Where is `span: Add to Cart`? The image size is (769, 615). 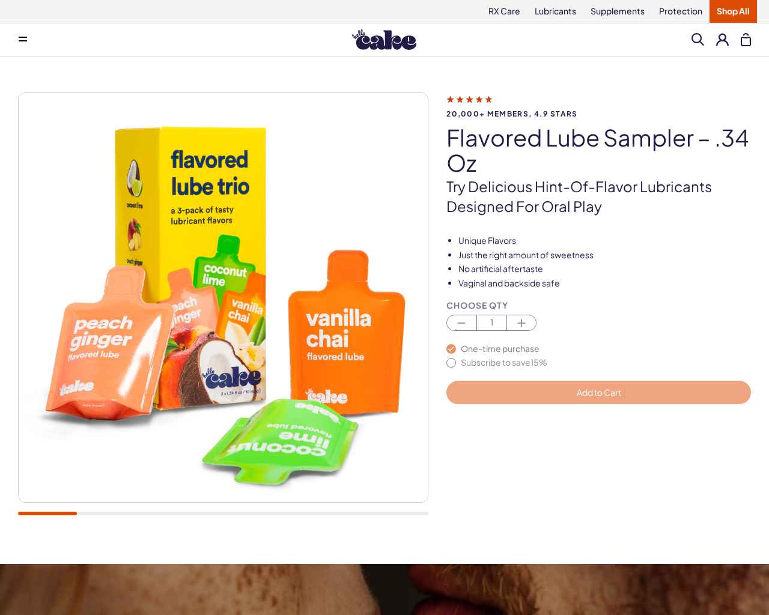 span: Add to Cart is located at coordinates (599, 392).